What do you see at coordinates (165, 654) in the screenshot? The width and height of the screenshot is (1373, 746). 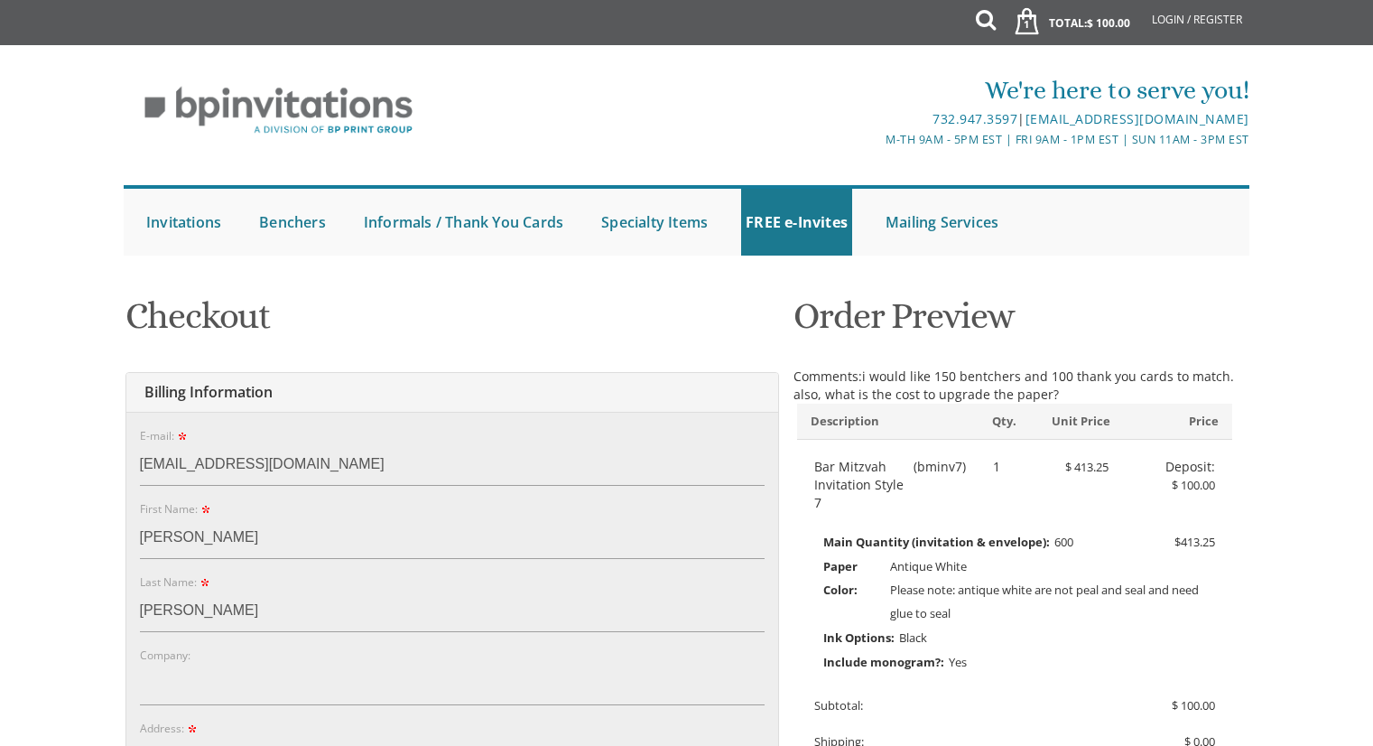 I see `label: Company:` at bounding box center [165, 654].